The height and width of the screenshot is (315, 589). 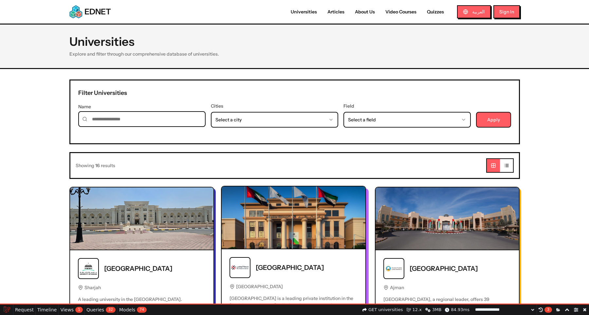 I want to click on h1: Universities, so click(x=295, y=42).